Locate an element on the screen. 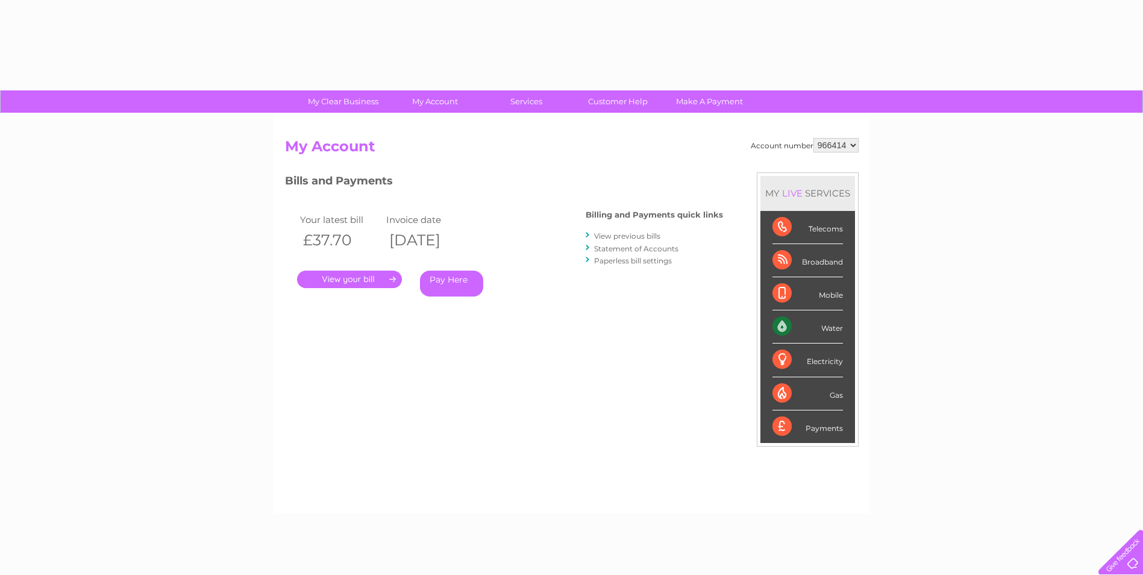  a: View previous bills is located at coordinates (627, 236).